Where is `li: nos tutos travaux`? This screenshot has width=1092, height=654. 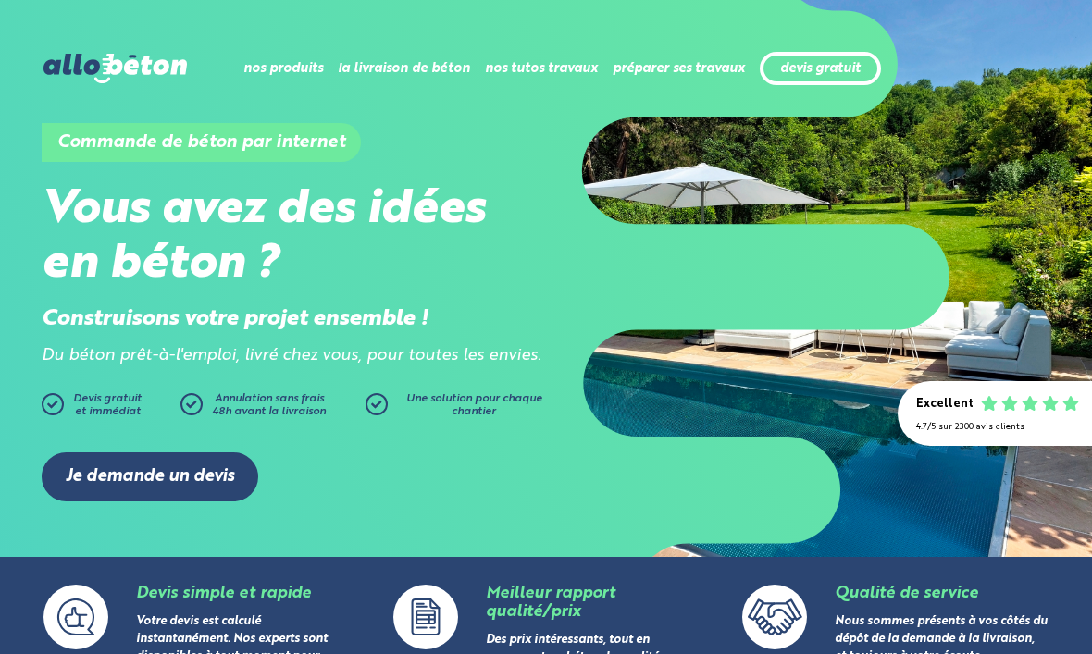
li: nos tutos travaux is located at coordinates (541, 68).